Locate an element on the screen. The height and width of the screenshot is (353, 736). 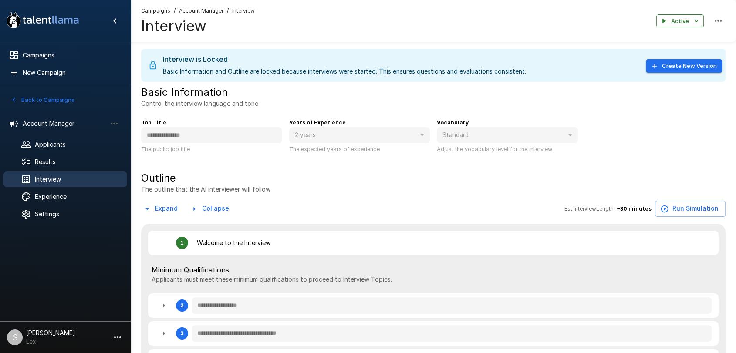
p: Control the interview language and tone is located at coordinates (200, 104).